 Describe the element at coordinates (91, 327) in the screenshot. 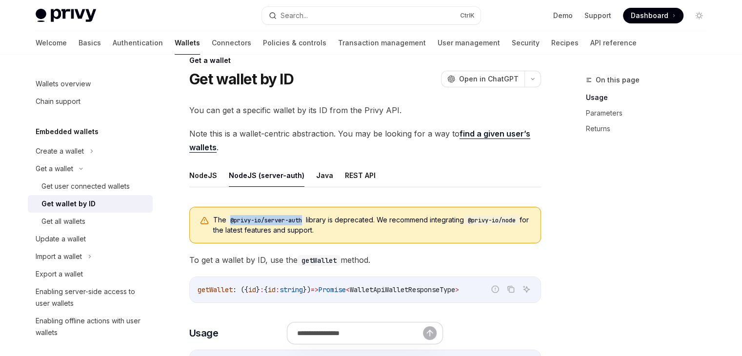

I see `div: Enabling offline actions with user wallets` at that location.